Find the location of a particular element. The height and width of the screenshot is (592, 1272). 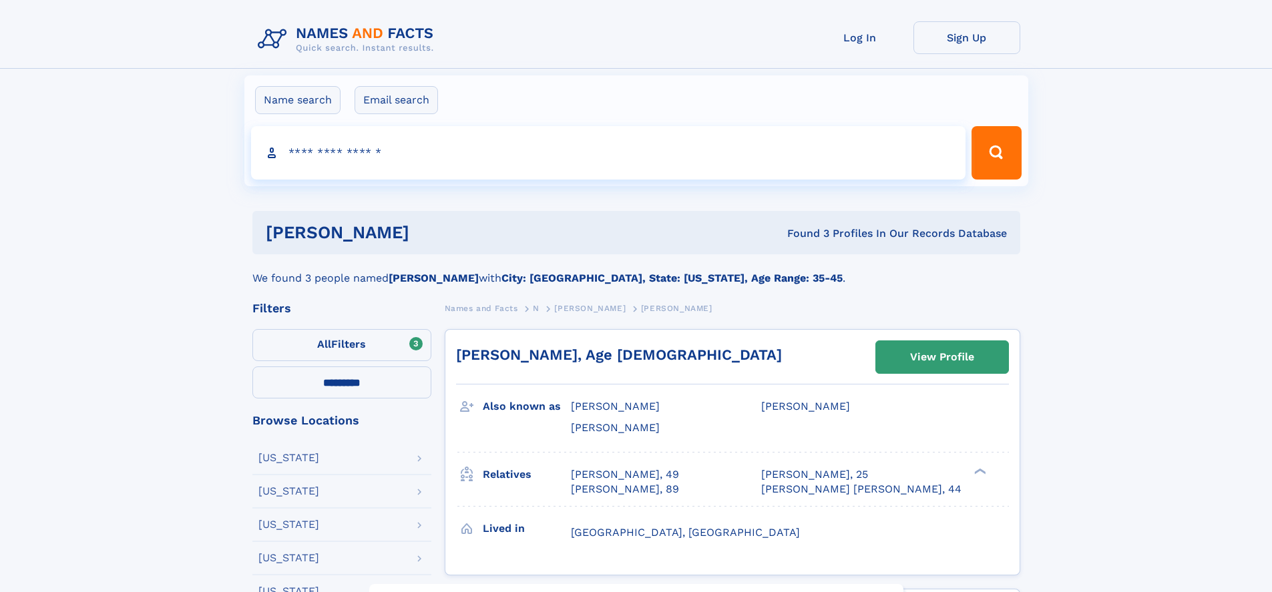

div: Filters is located at coordinates (342, 308).